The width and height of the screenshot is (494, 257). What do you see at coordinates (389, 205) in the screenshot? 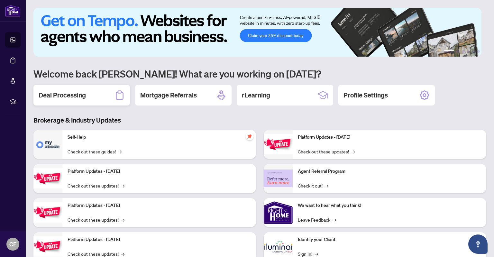
I see `p: We want to hear what you think!` at bounding box center [389, 205].